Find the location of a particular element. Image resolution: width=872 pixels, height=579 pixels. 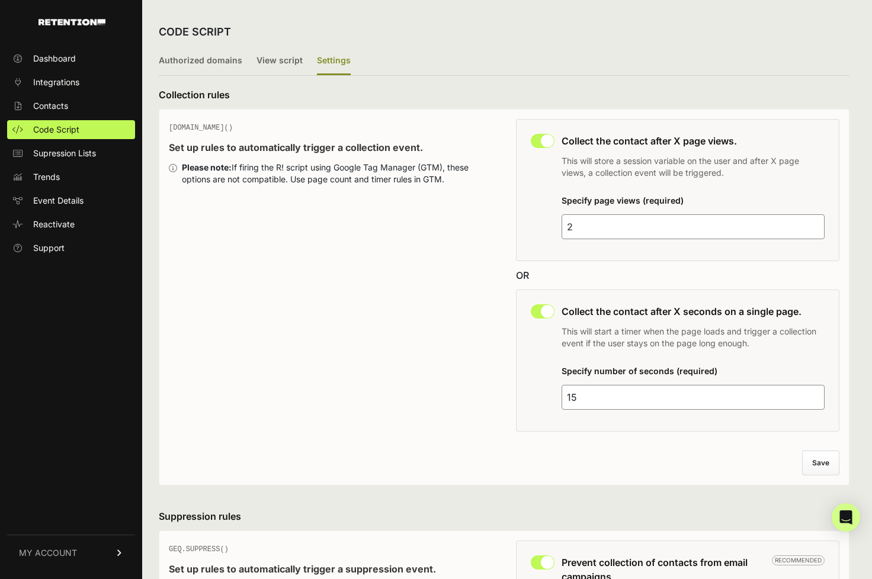

a: Trends is located at coordinates (71, 177).